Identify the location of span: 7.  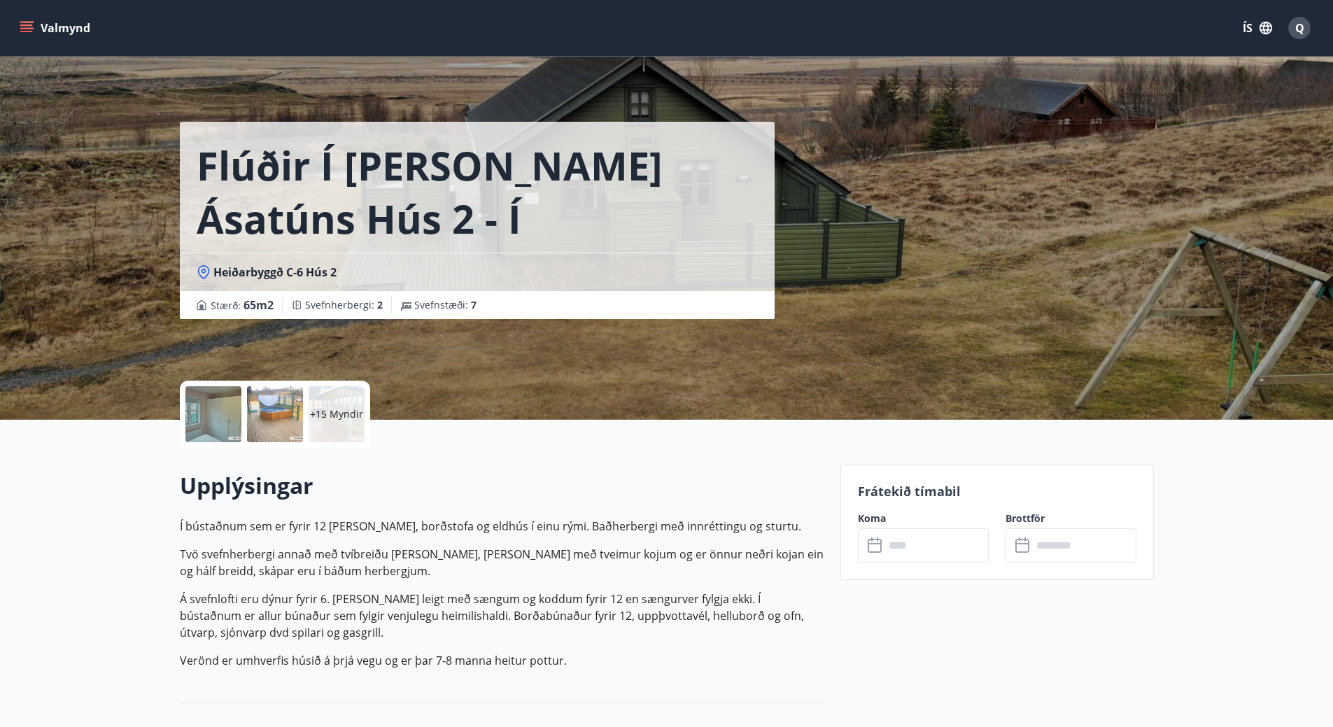
(474, 304).